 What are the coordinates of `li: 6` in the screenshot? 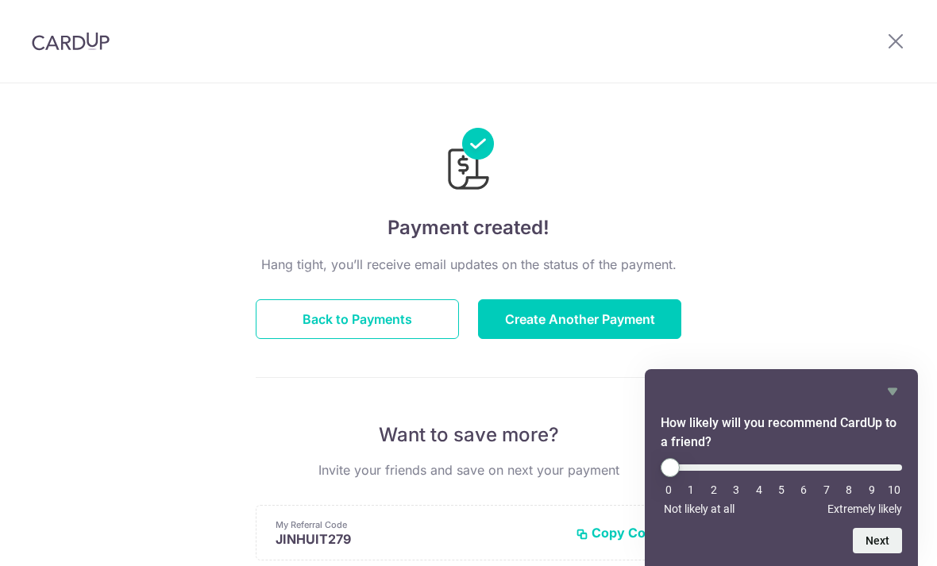 It's located at (804, 490).